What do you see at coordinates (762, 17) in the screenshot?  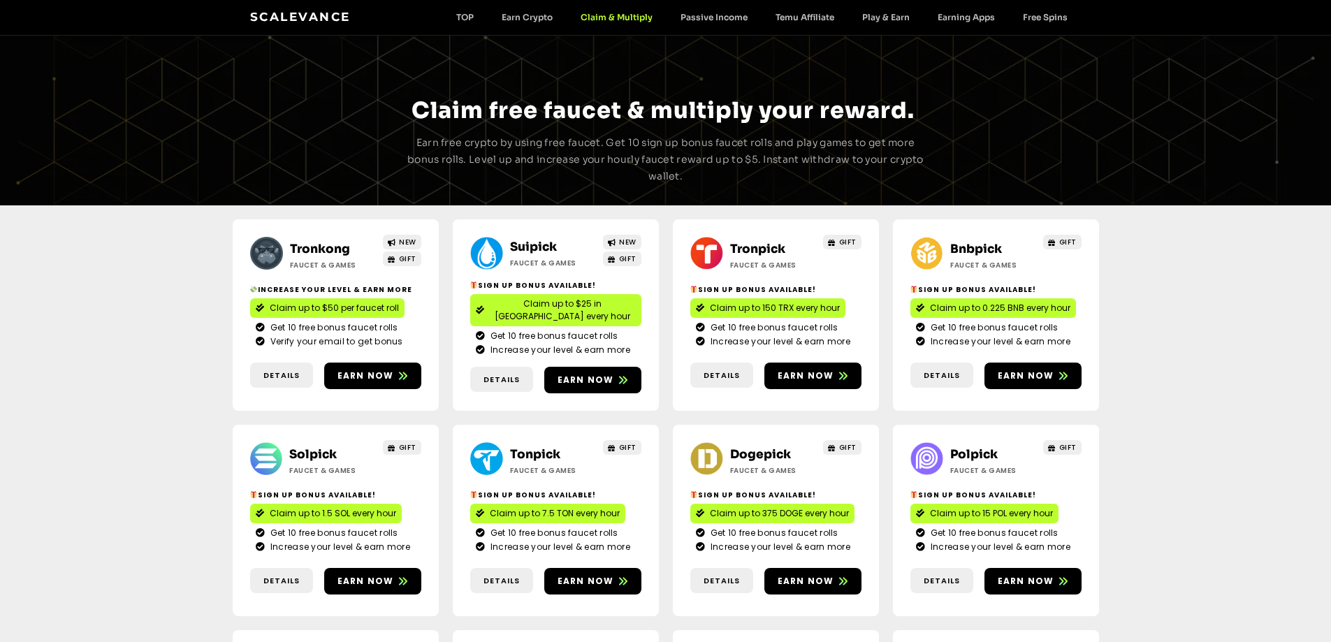 I see `nav: Menu` at bounding box center [762, 17].